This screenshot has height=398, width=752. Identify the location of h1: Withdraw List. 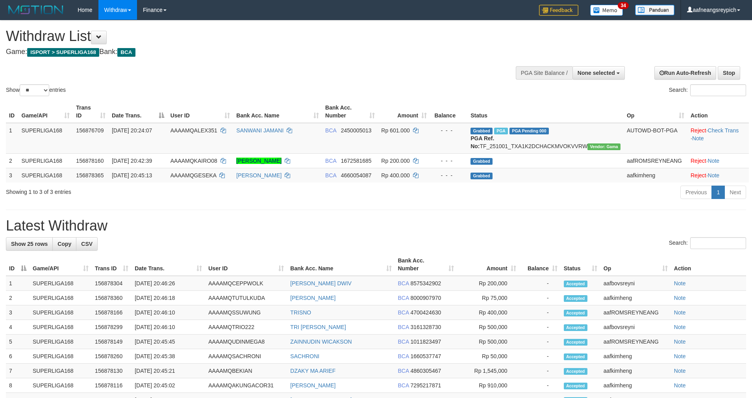
(250, 36).